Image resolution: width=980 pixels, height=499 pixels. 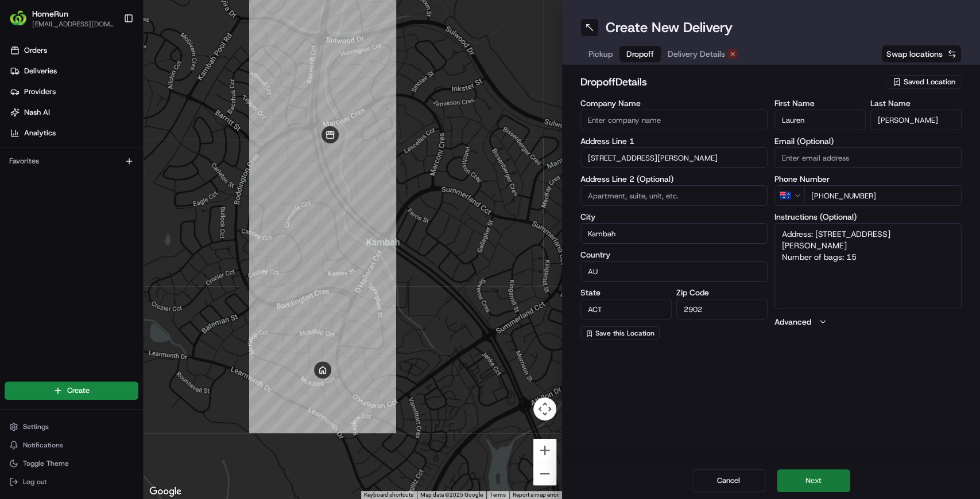 I want to click on span: Deliveries, so click(x=40, y=71).